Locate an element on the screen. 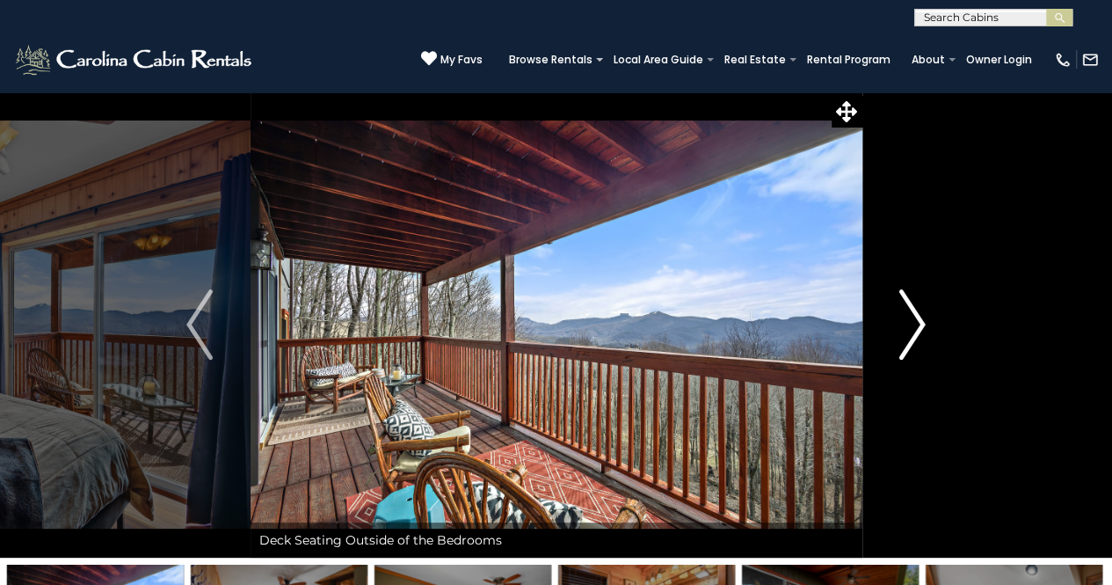 The width and height of the screenshot is (1112, 585). a: Owner Login is located at coordinates (998, 60).